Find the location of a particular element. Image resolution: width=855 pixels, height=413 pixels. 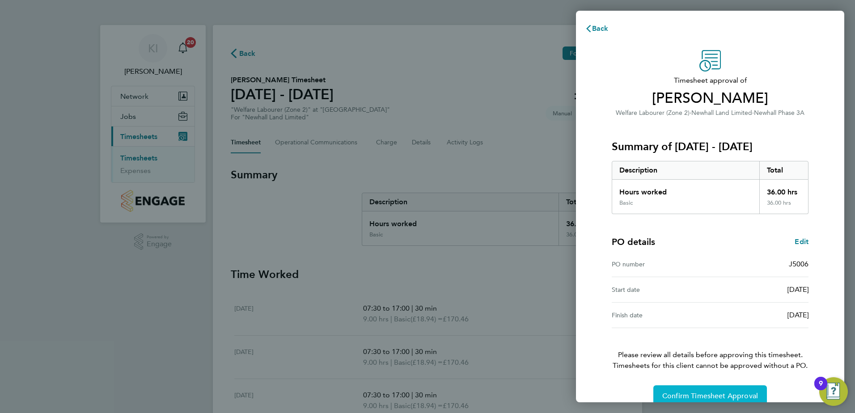

button: Confirm Timesheet Approval is located at coordinates (710, 396).